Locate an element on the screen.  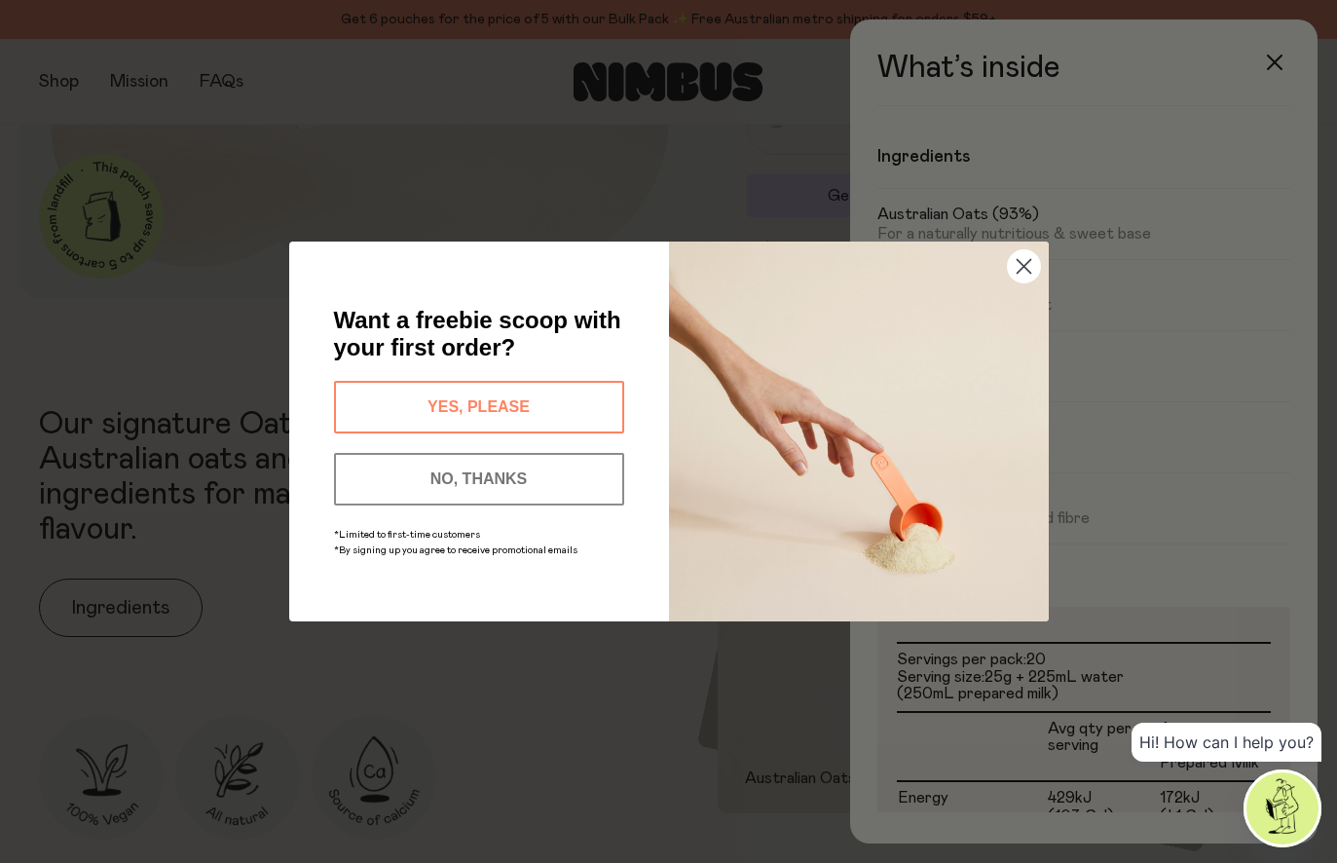
span: *Limited to first-time customers is located at coordinates (407, 535).